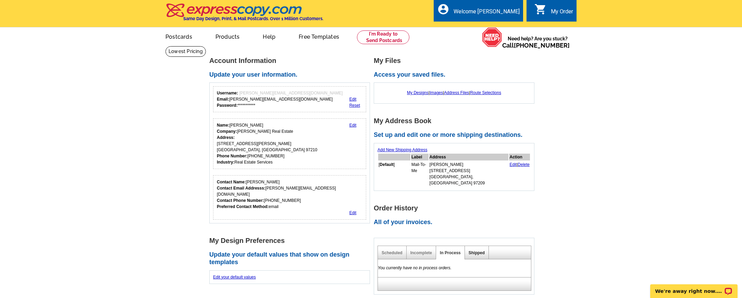  I want to click on a: Address Files, so click(456, 93).